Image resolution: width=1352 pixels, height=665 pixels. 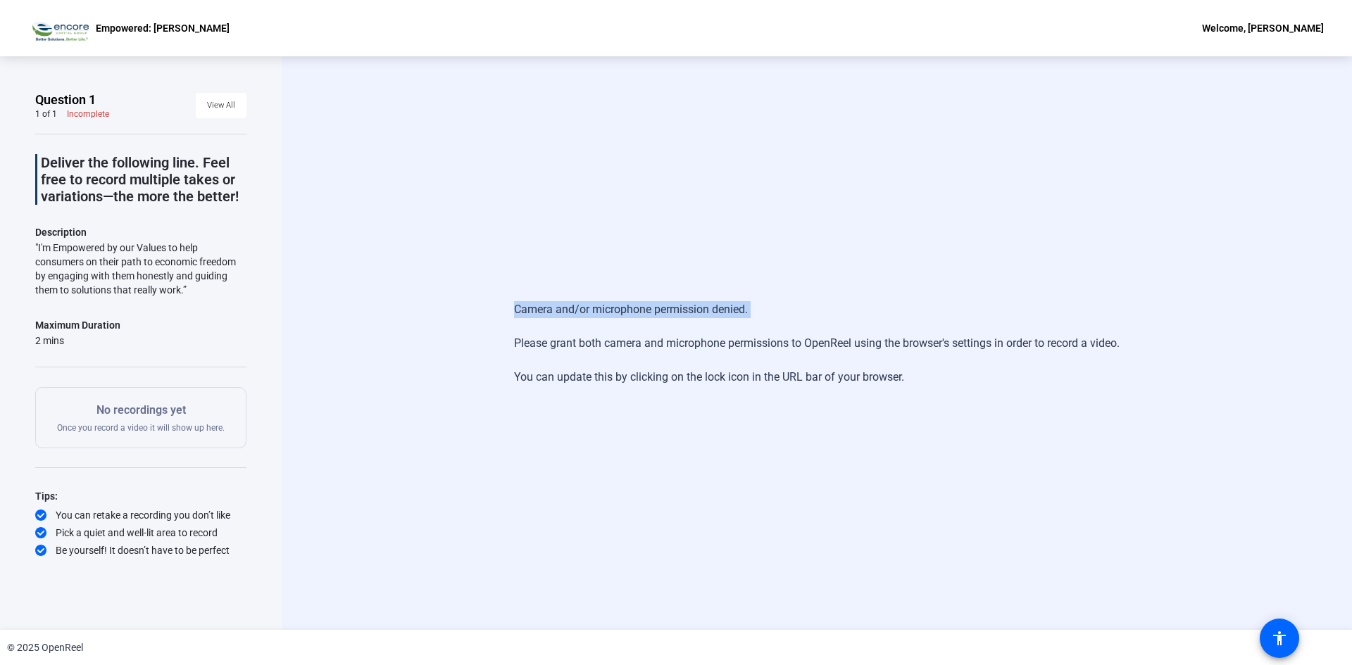 I want to click on div: 2 mins, so click(x=77, y=341).